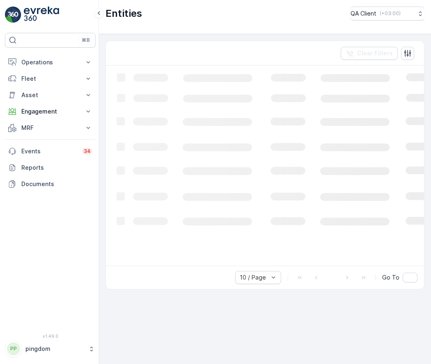  Describe the element at coordinates (86, 40) in the screenshot. I see `p: ⌘B` at that location.